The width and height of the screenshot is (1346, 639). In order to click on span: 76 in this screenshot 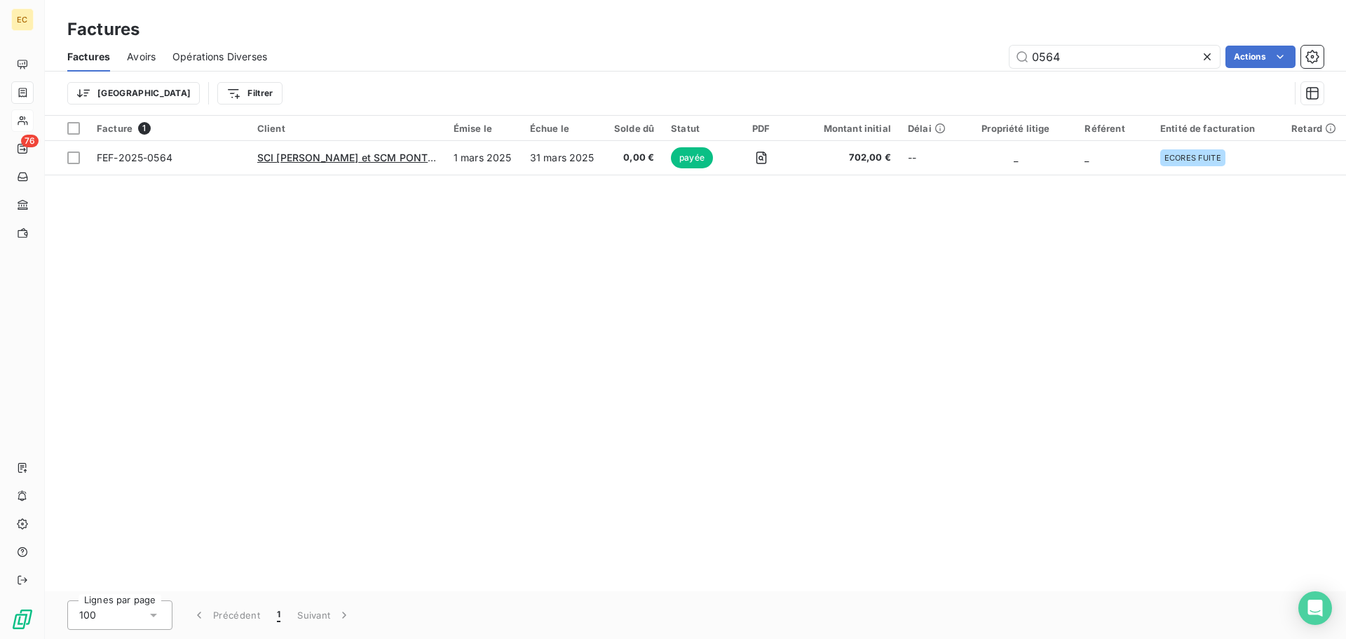, I will do `click(29, 141)`.